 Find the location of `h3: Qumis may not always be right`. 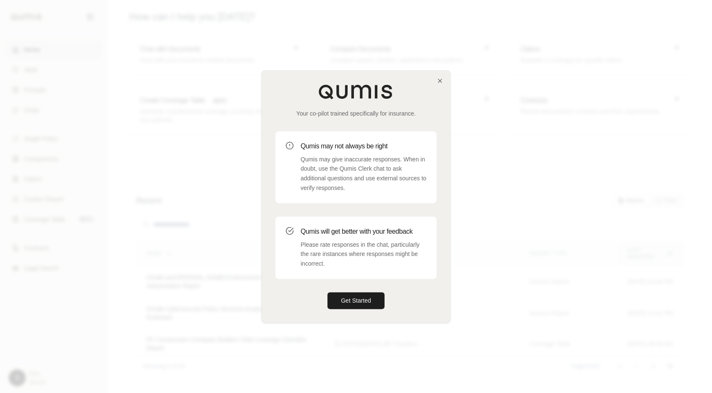

h3: Qumis may not always be right is located at coordinates (364, 146).